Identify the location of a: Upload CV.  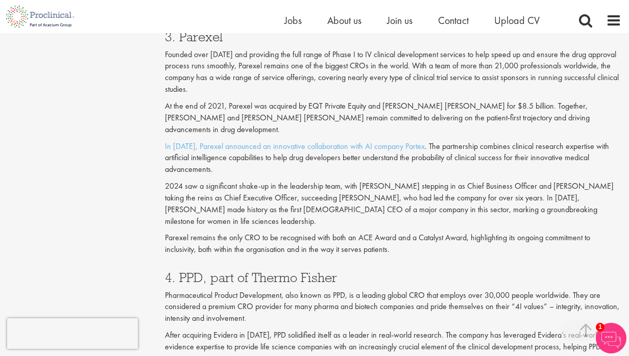
(517, 20).